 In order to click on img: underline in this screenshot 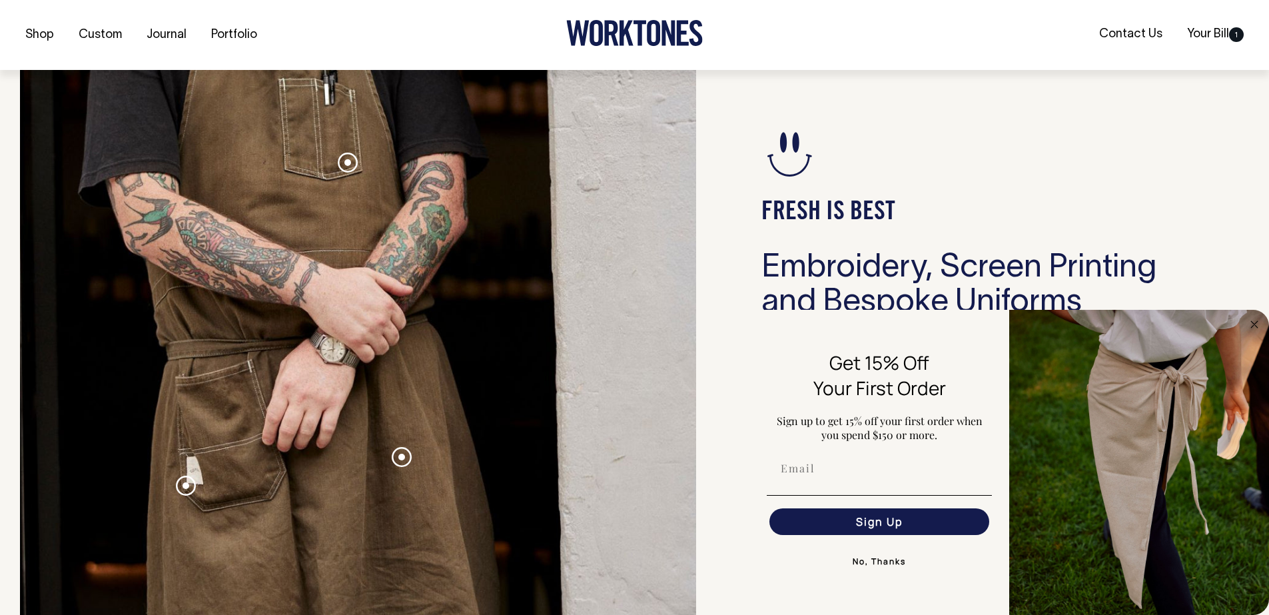, I will do `click(880, 495)`.